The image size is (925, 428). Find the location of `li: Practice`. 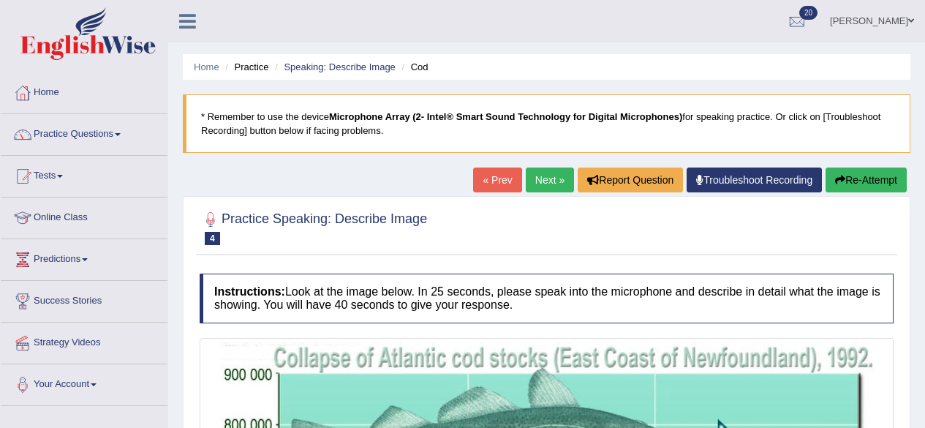

li: Practice is located at coordinates (245, 67).